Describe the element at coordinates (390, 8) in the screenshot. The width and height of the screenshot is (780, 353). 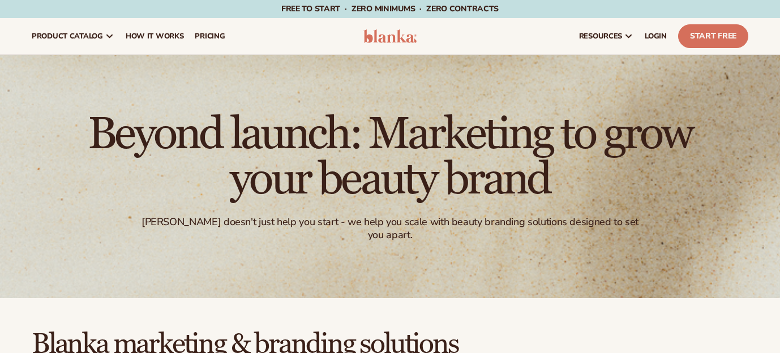
I see `span: Free to start · ZERO minimums · ZERO contracts` at that location.